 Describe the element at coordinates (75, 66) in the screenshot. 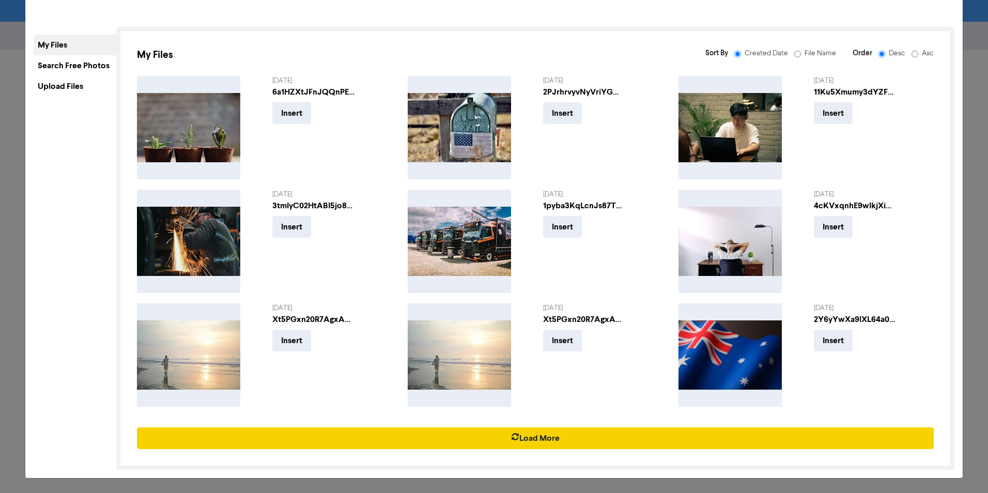

I see `div: Search Free Photos` at that location.